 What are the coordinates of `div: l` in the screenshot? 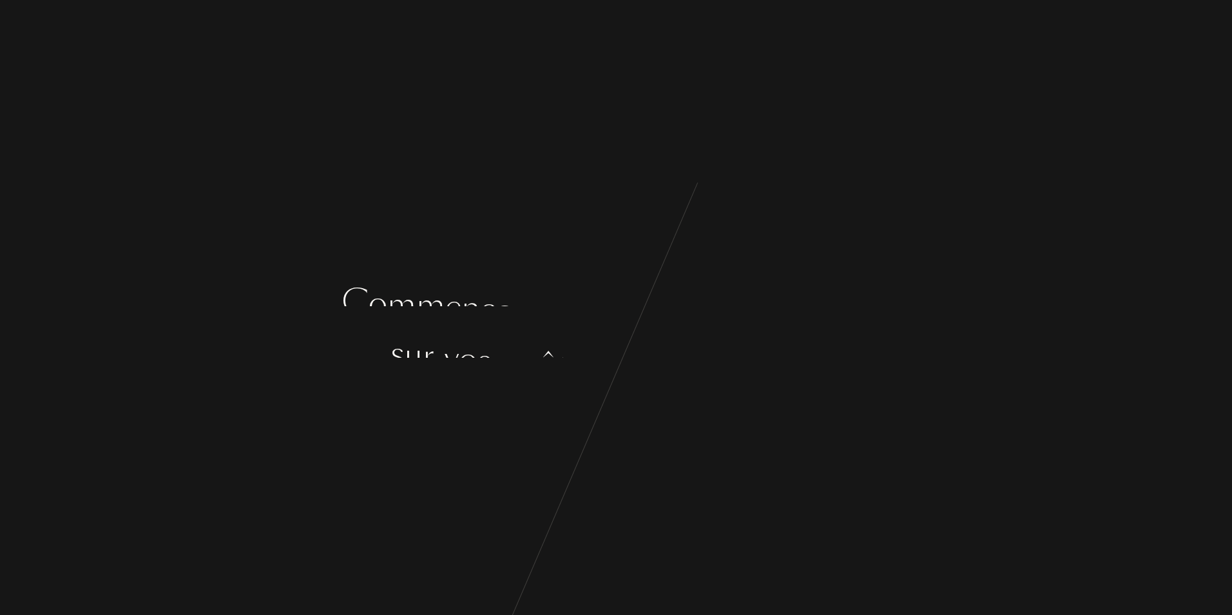 It's located at (671, 282).